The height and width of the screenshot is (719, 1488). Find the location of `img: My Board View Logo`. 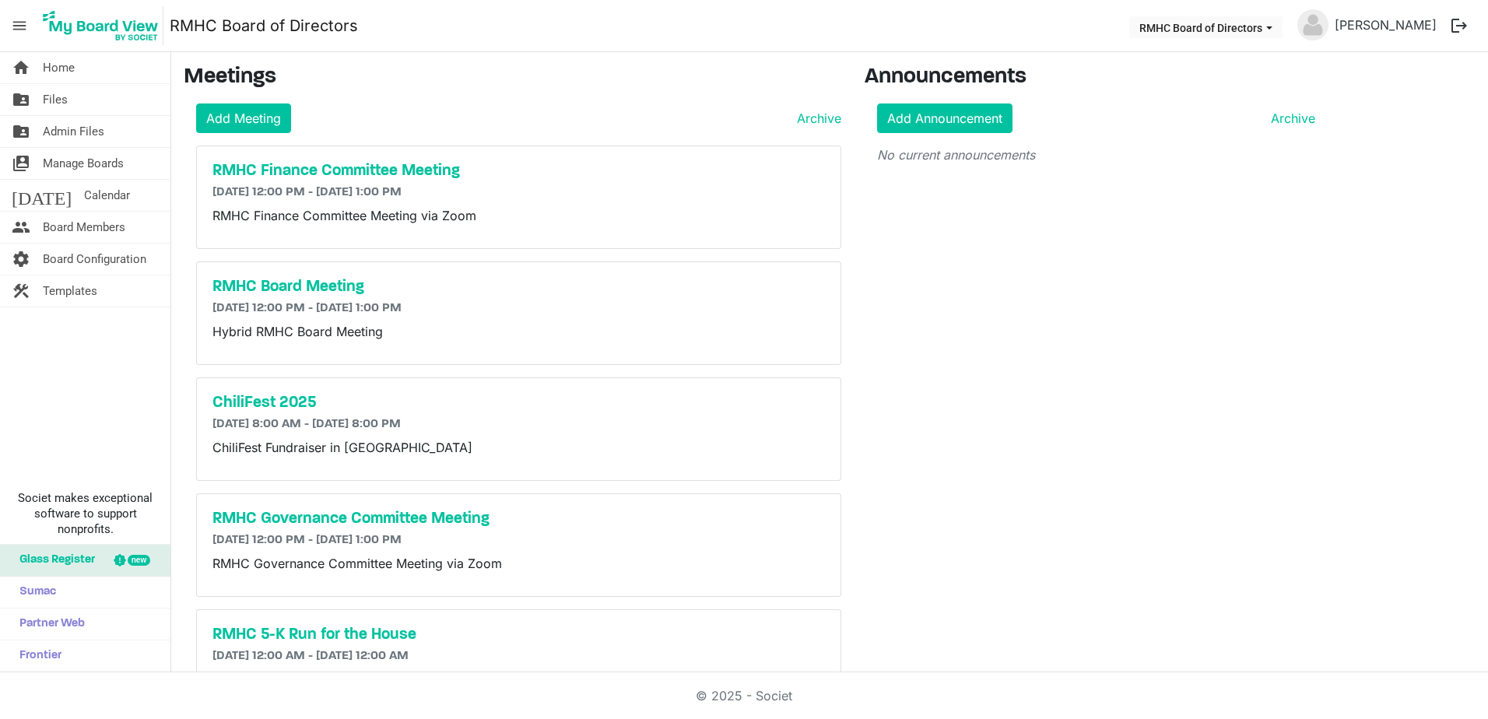

img: My Board View Logo is located at coordinates (100, 26).